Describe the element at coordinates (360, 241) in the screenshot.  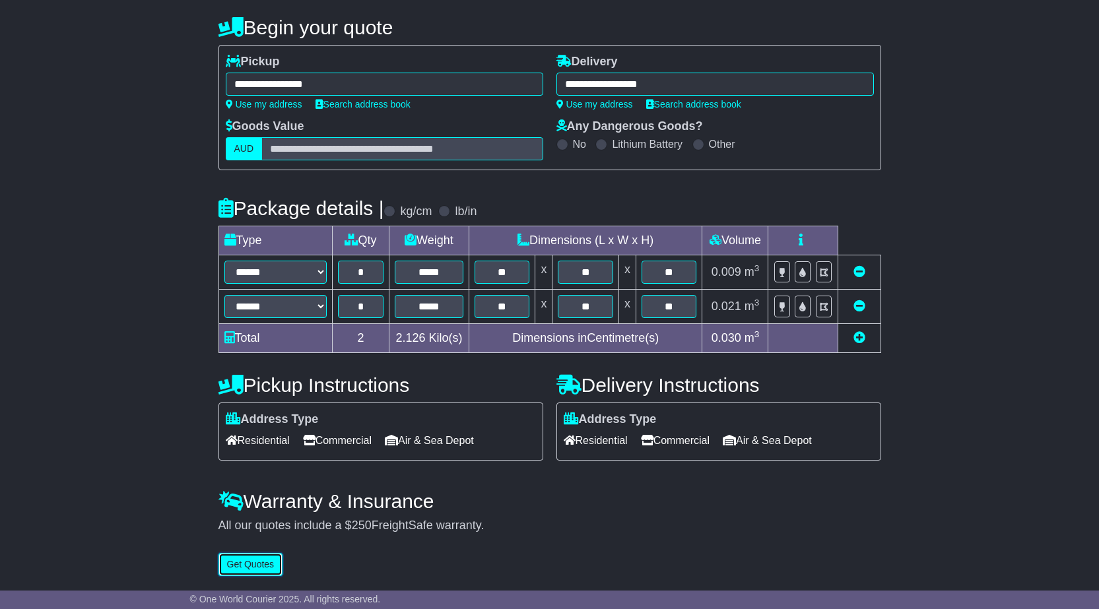
I see `td: Qty` at that location.